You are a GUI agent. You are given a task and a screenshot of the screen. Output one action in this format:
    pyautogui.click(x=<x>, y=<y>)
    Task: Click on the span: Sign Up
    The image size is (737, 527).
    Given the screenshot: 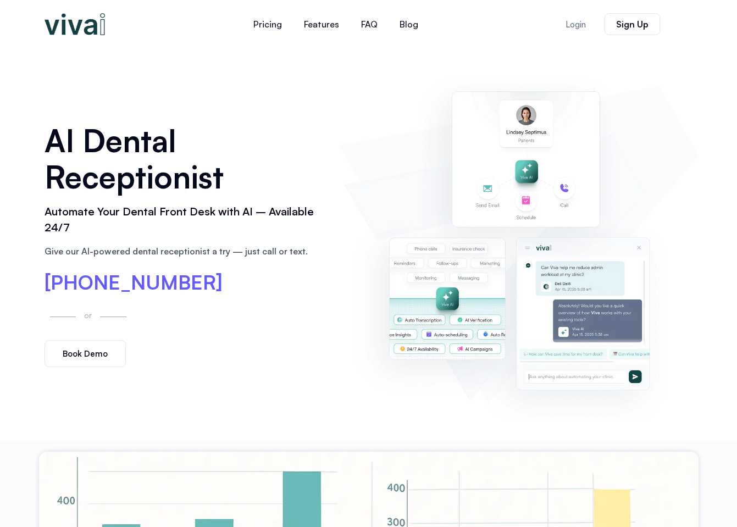 What is the action you would take?
    pyautogui.click(x=632, y=24)
    